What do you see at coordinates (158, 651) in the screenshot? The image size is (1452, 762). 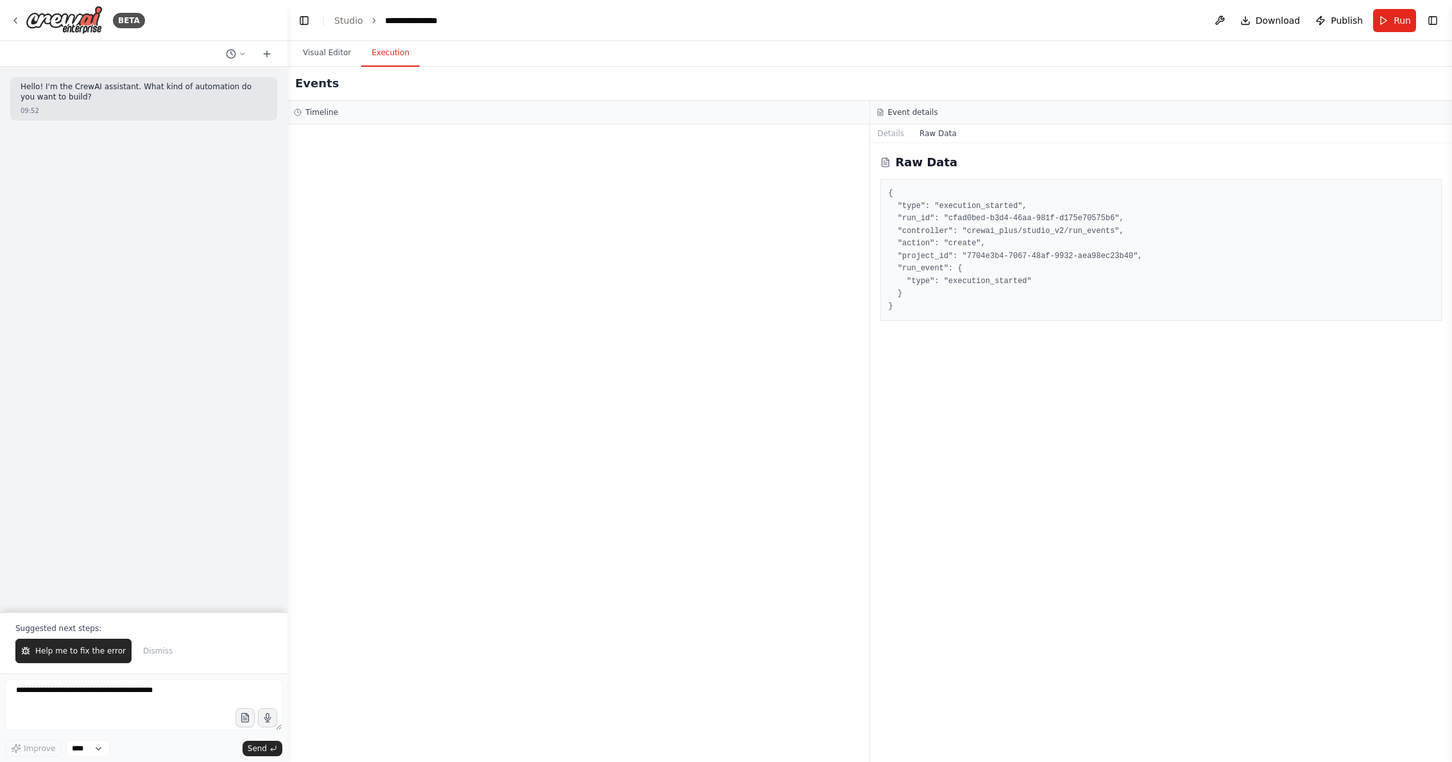 I see `button: Dismiss` at bounding box center [158, 651].